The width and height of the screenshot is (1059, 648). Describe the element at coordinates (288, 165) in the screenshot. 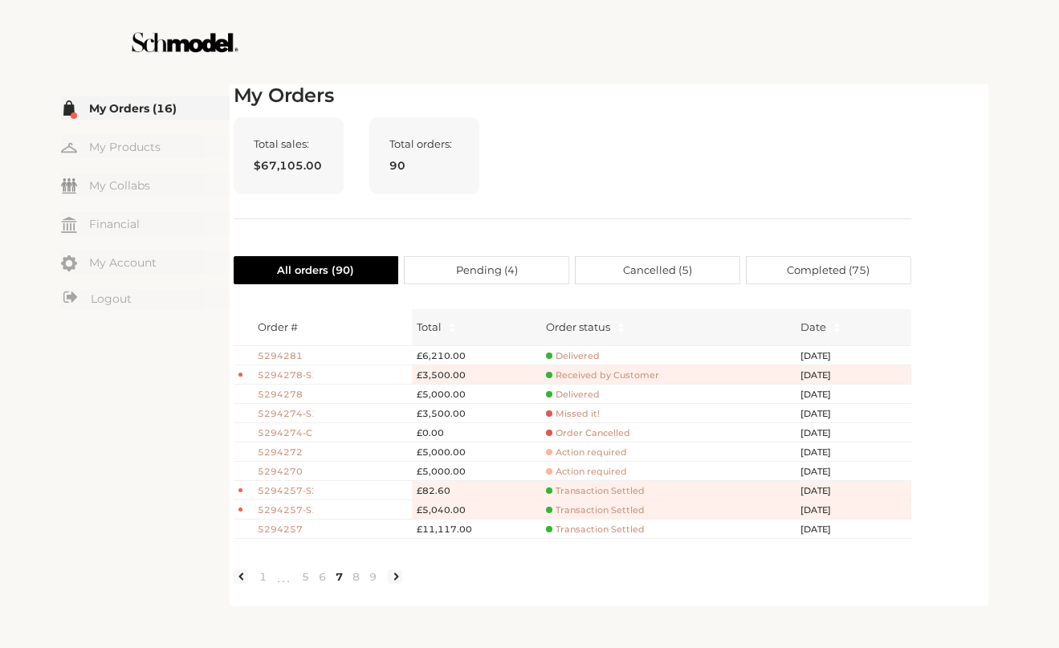

I see `span: $67,105.00` at that location.